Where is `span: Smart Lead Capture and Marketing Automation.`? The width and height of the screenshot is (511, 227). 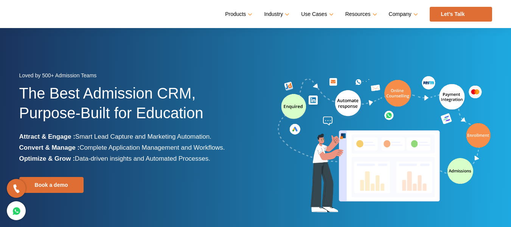 span: Smart Lead Capture and Marketing Automation. is located at coordinates (143, 136).